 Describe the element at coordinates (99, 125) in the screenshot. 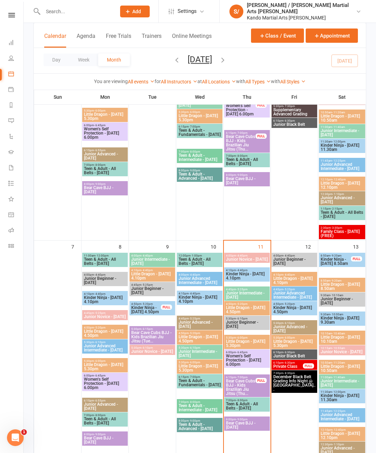

I see `span: - 6:45pm` at that location.